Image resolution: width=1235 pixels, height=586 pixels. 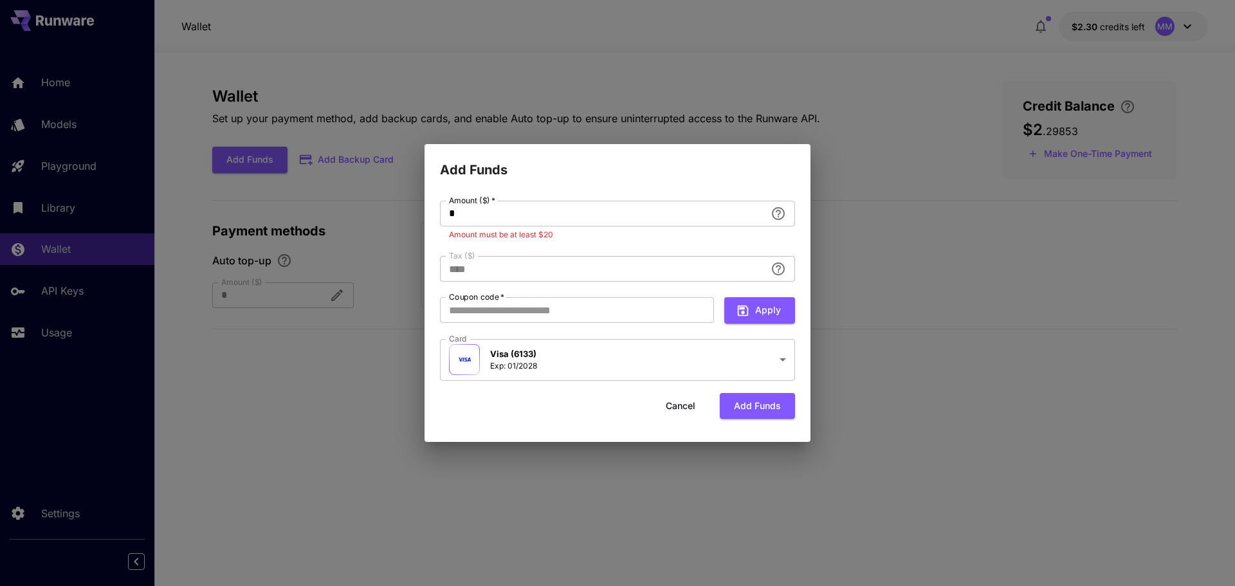 I want to click on label: Tax ($), so click(x=462, y=255).